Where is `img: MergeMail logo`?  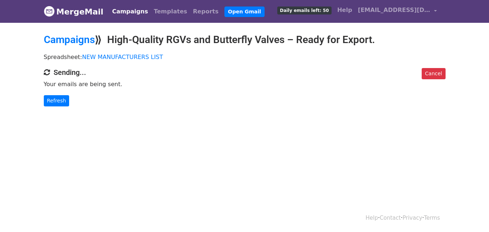 img: MergeMail logo is located at coordinates (49, 11).